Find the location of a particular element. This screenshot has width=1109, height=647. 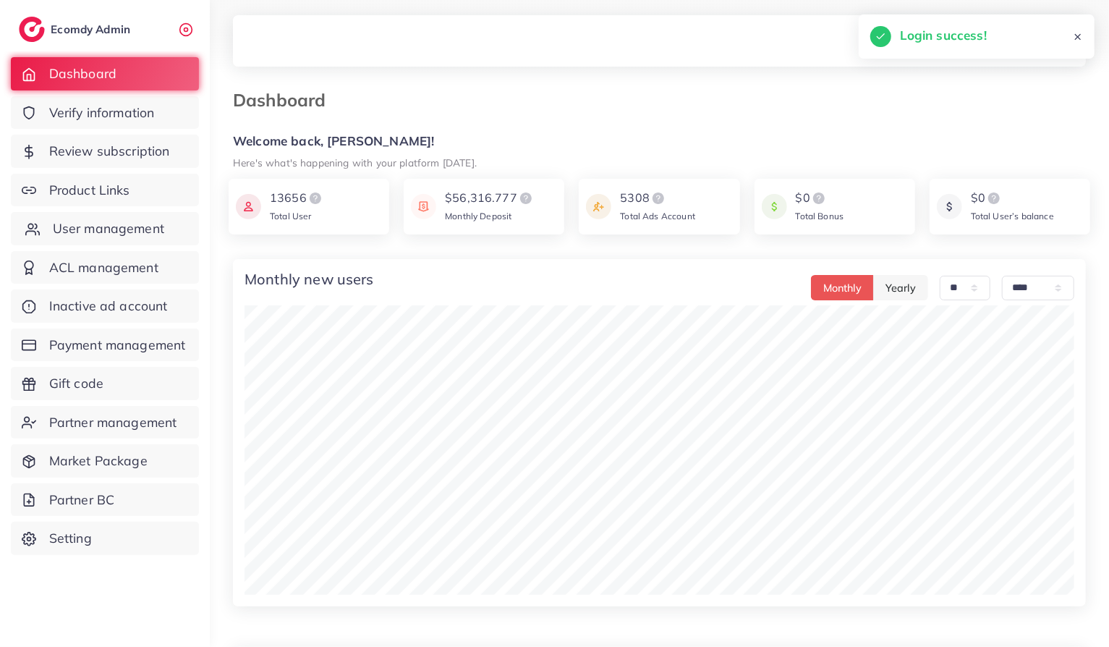

span: User management is located at coordinates (108, 229).